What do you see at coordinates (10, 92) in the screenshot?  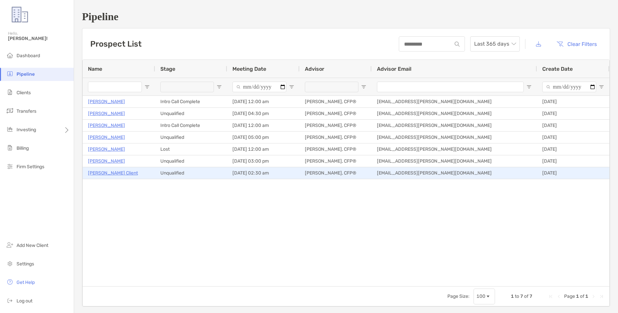 I see `img: clients icon` at bounding box center [10, 92].